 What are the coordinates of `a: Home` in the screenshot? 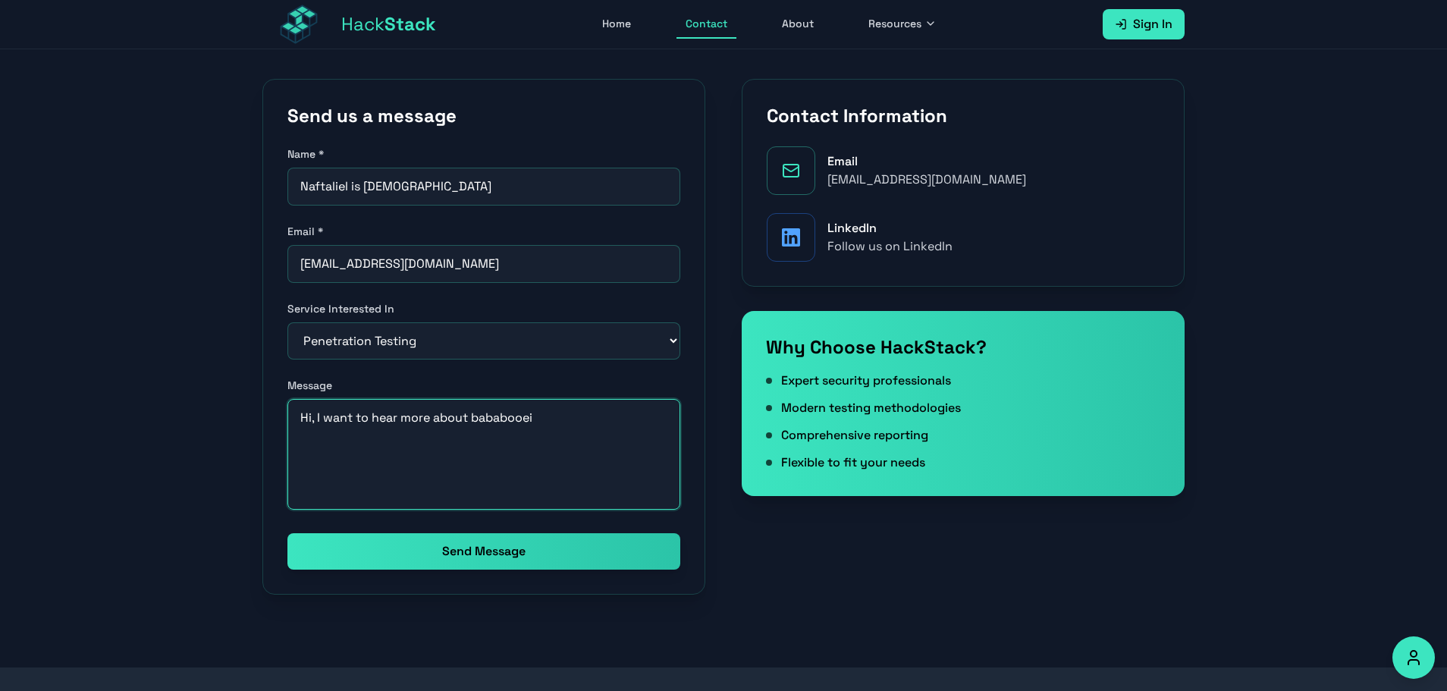 It's located at (617, 24).